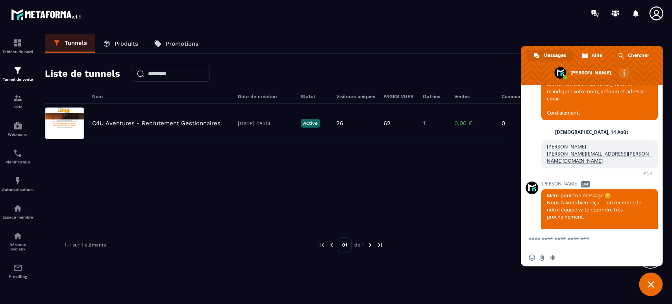  Describe the element at coordinates (18, 46) in the screenshot. I see `a: formationformationTableau de bord` at that location.